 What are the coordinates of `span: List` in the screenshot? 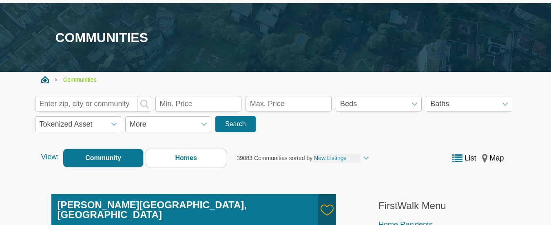 It's located at (470, 158).